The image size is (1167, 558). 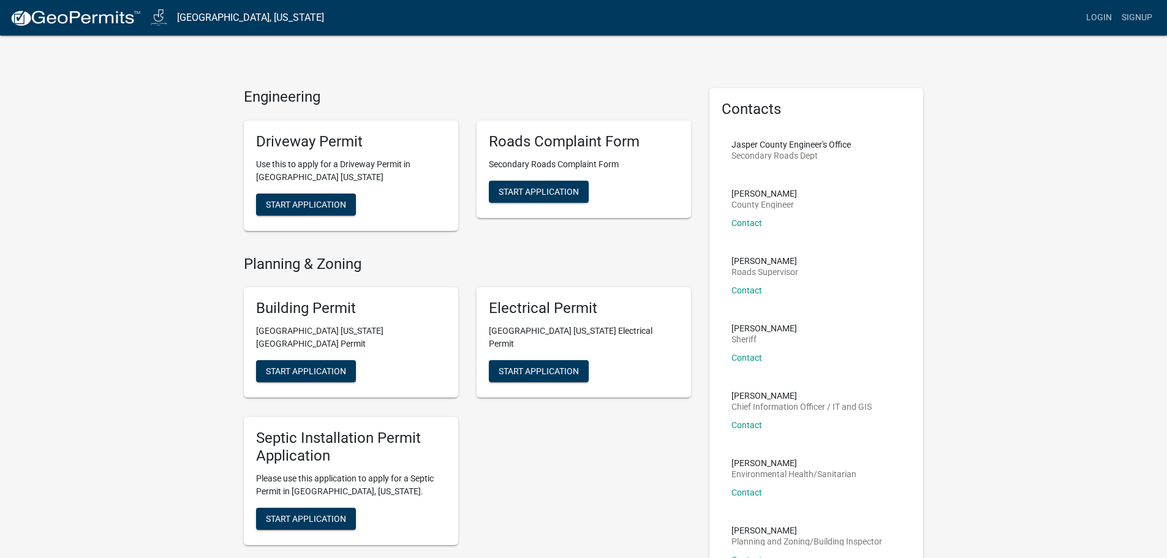 I want to click on p: Environmental Health/Sanitarian, so click(x=794, y=474).